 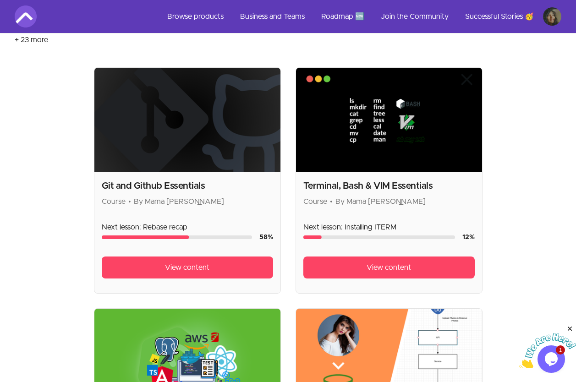 I want to click on span: 12 %, so click(x=468, y=237).